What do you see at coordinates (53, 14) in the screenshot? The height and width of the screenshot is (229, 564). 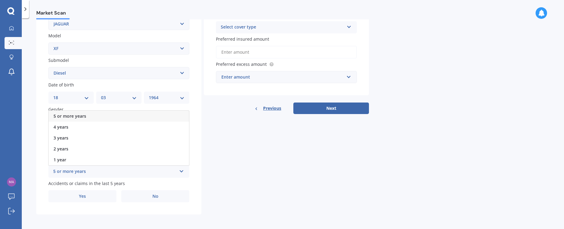 I see `span: Market Scan` at bounding box center [53, 14].